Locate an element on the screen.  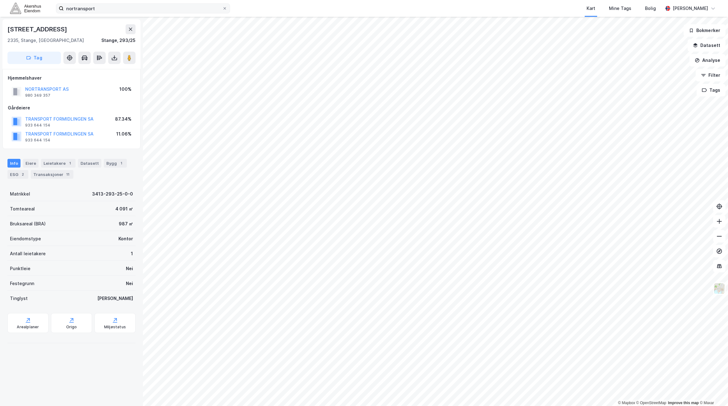
div: Kontor is located at coordinates (126, 239).